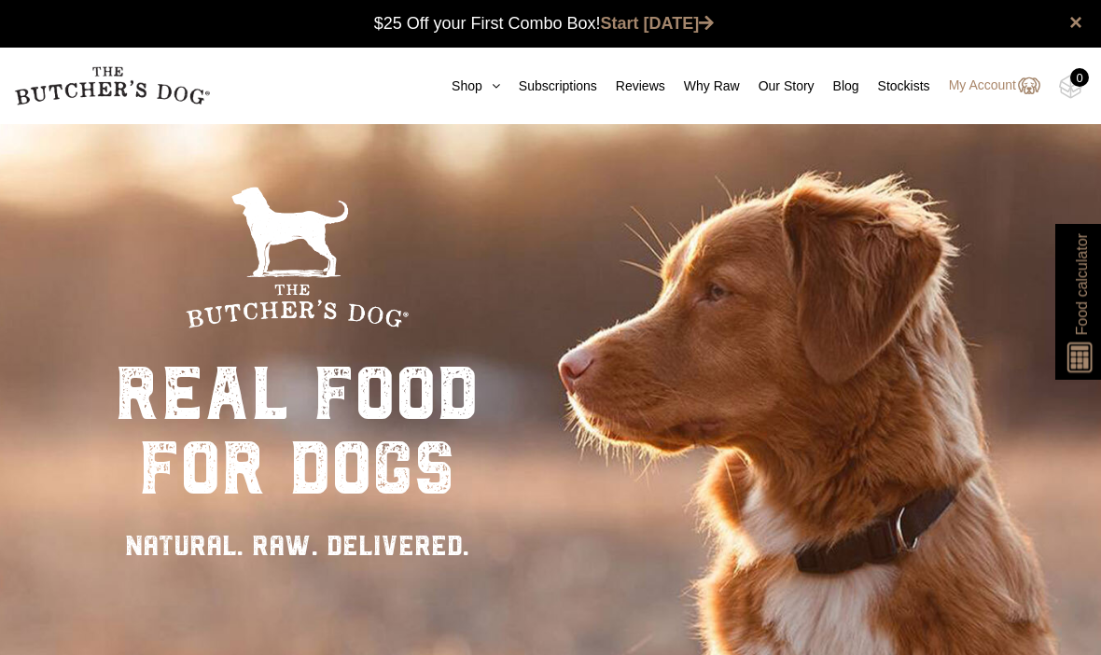  I want to click on a: Stockists, so click(895, 86).